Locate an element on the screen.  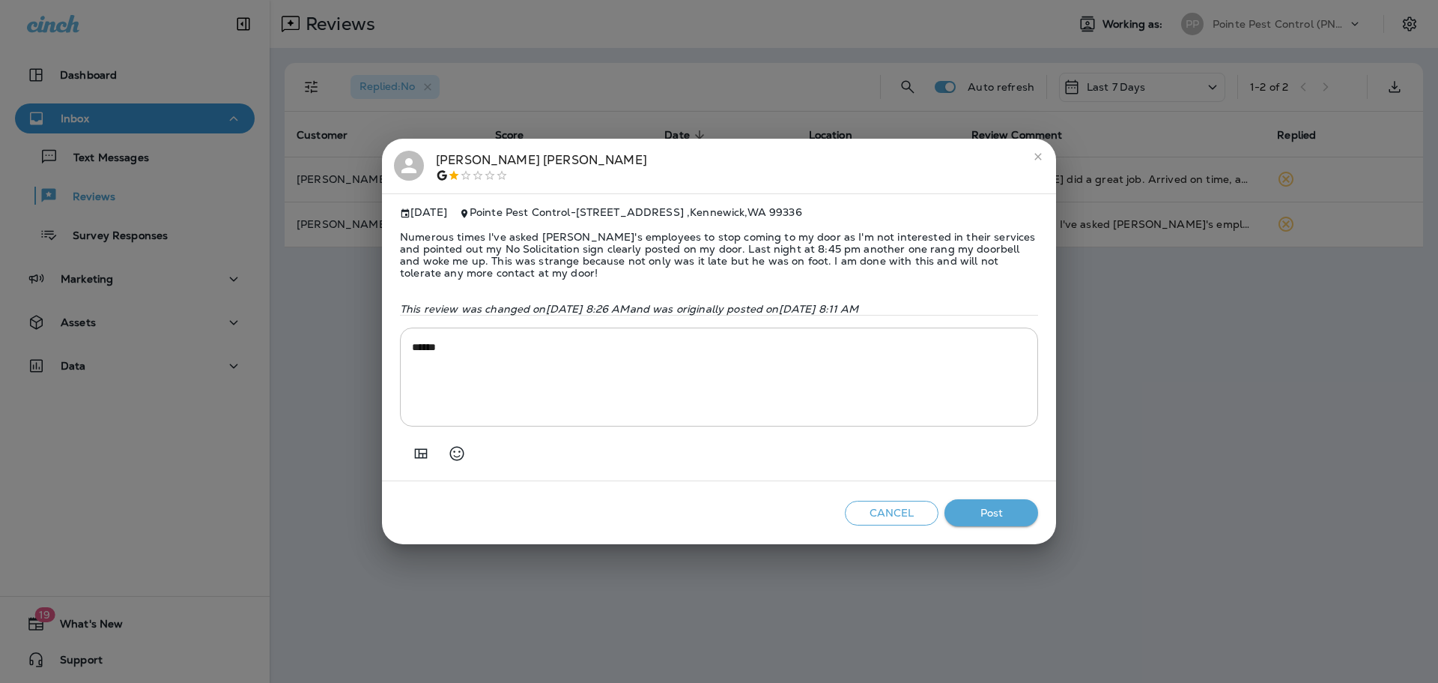
button: Select an emoji is located at coordinates (457, 453).